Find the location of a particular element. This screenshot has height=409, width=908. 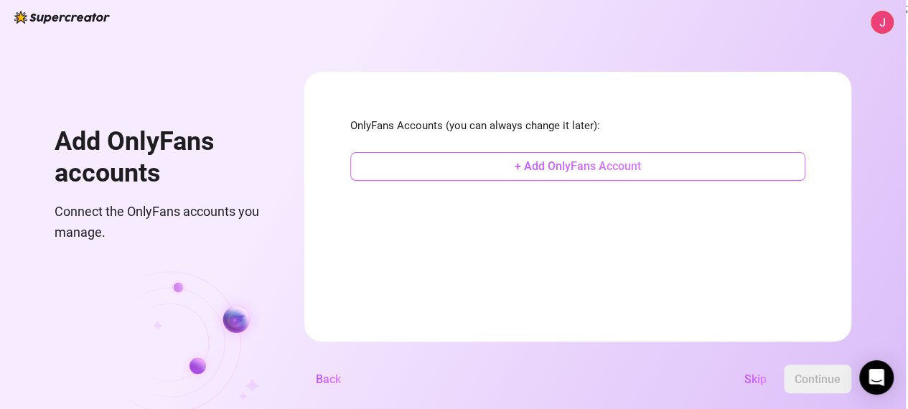

img: logo is located at coordinates (62, 17).